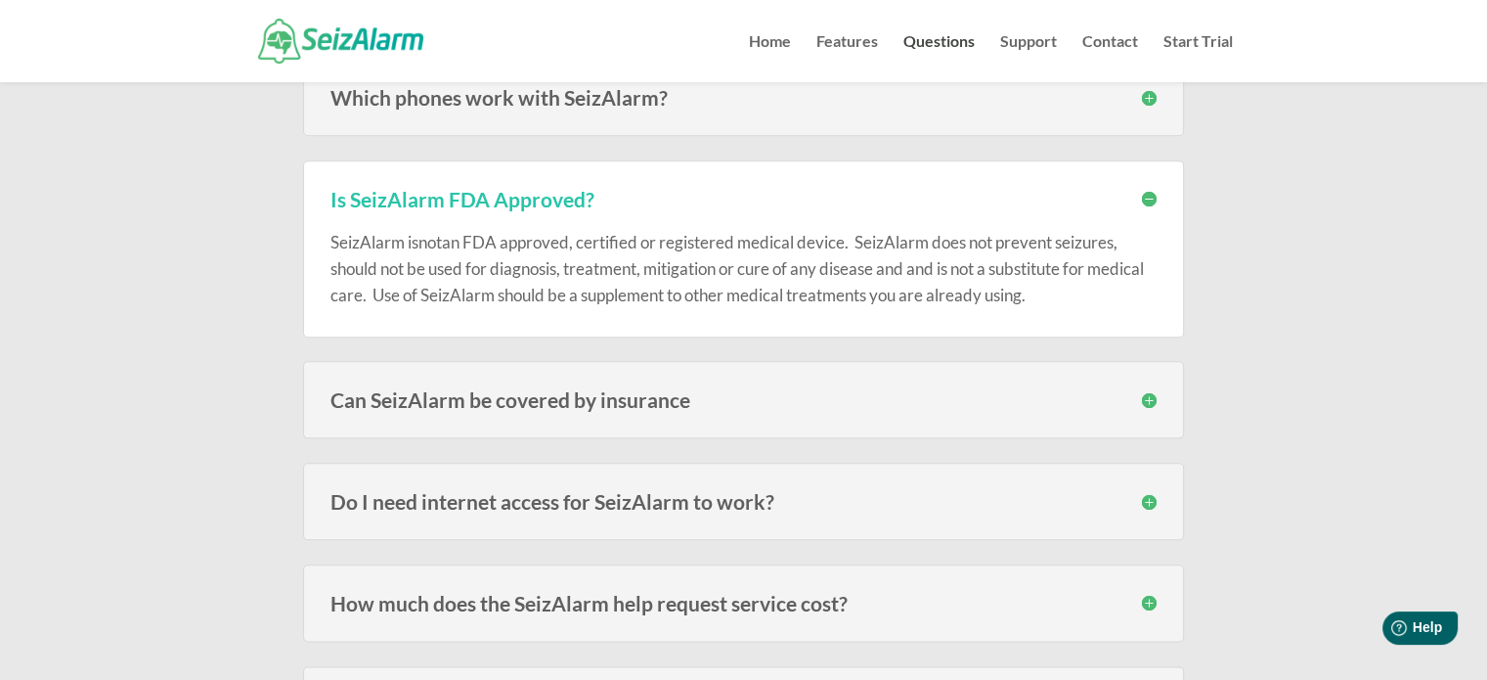  Describe the element at coordinates (939, 58) in the screenshot. I see `a: Questions` at that location.